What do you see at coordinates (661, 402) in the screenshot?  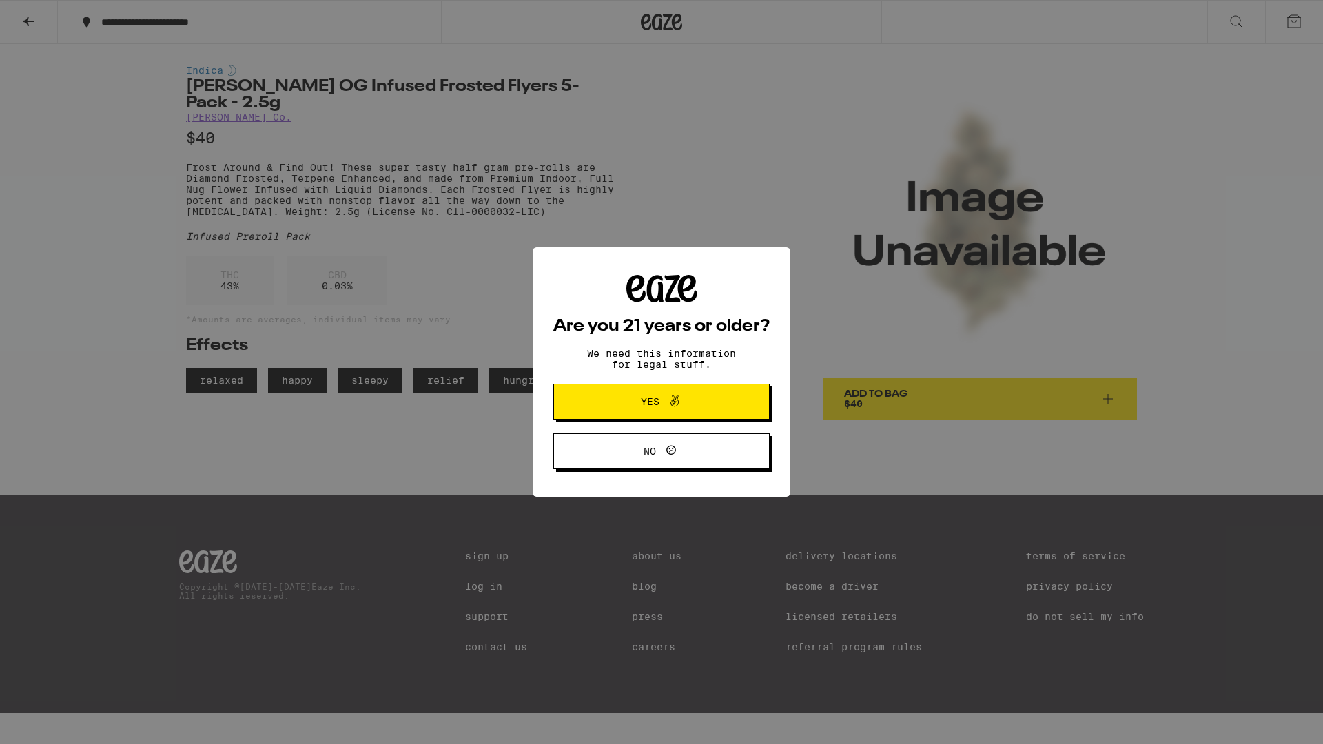 I see `button: Yes` at bounding box center [661, 402].